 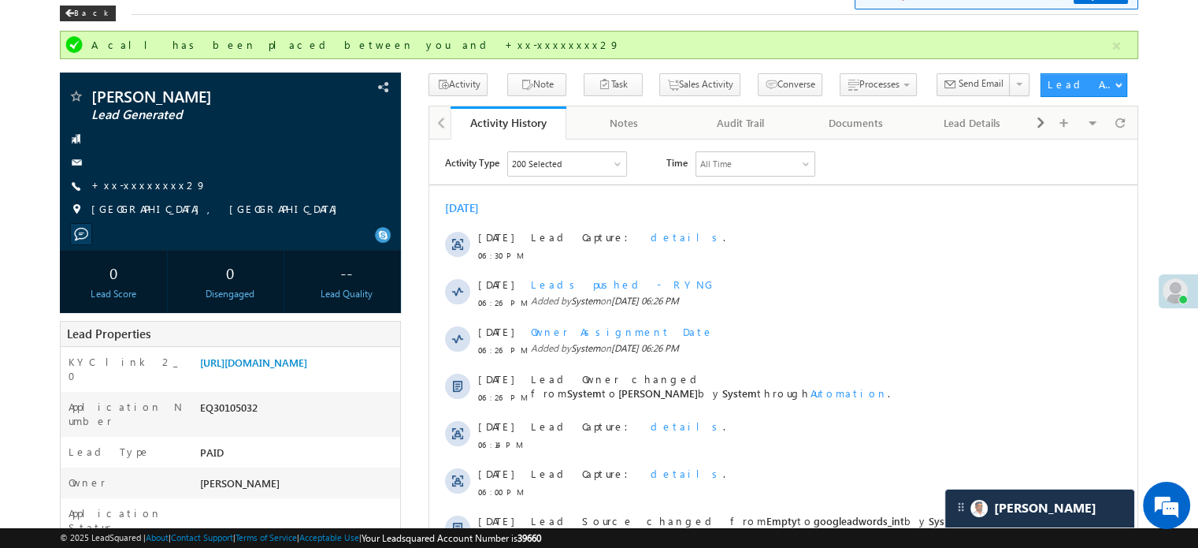 I want to click on span: Activity Type, so click(x=43, y=24).